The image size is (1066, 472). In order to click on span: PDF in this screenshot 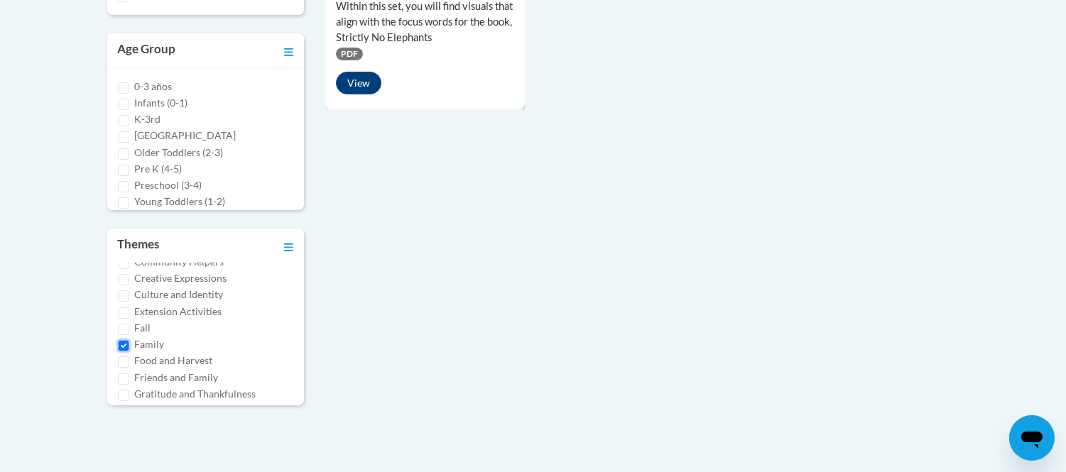, I will do `click(349, 54)`.